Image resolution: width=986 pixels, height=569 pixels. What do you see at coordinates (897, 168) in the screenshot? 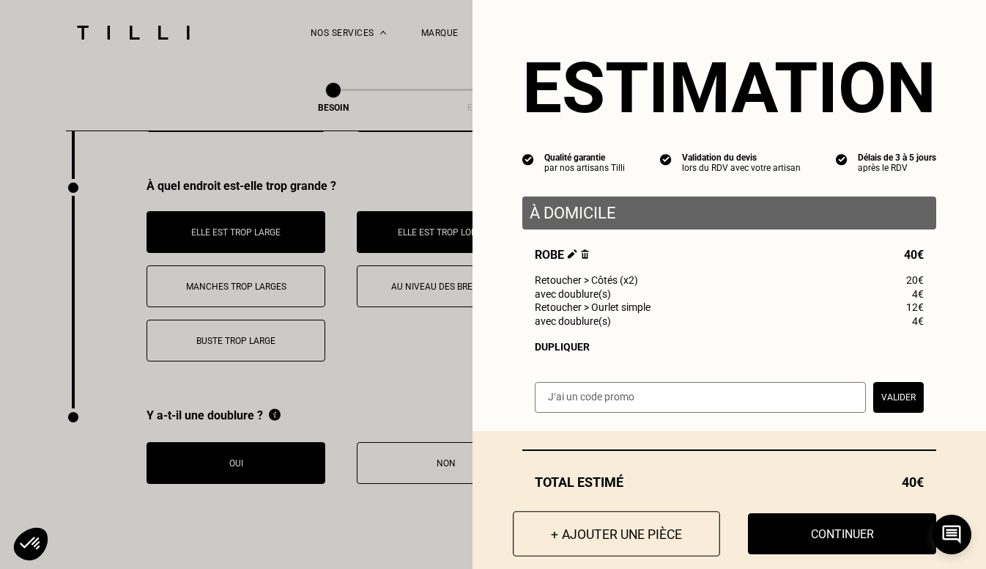
I see `div: après le RDV` at bounding box center [897, 168].